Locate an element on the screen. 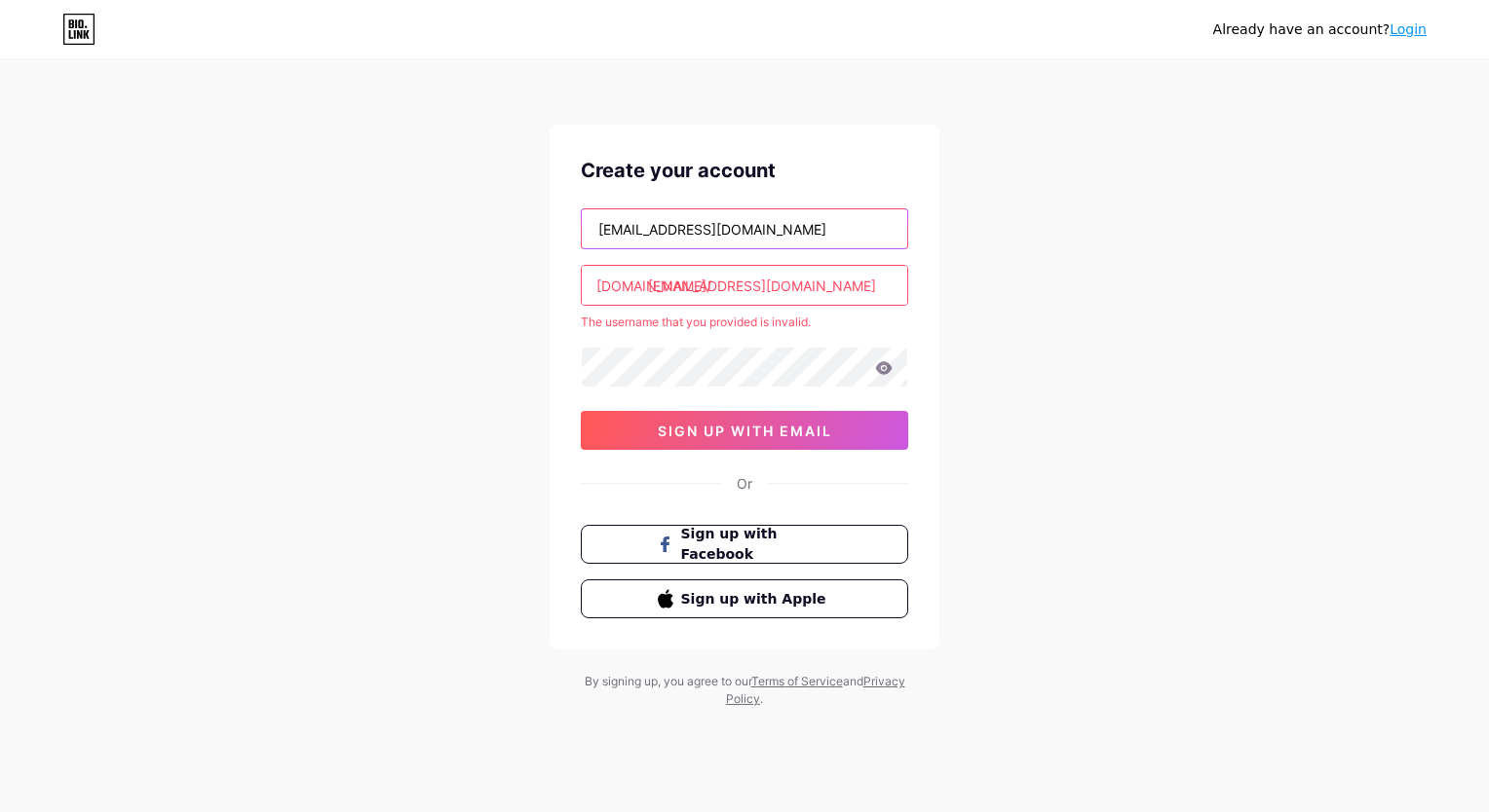 This screenshot has height=812, width=1489. div: Already have an account? is located at coordinates (1319, 29).